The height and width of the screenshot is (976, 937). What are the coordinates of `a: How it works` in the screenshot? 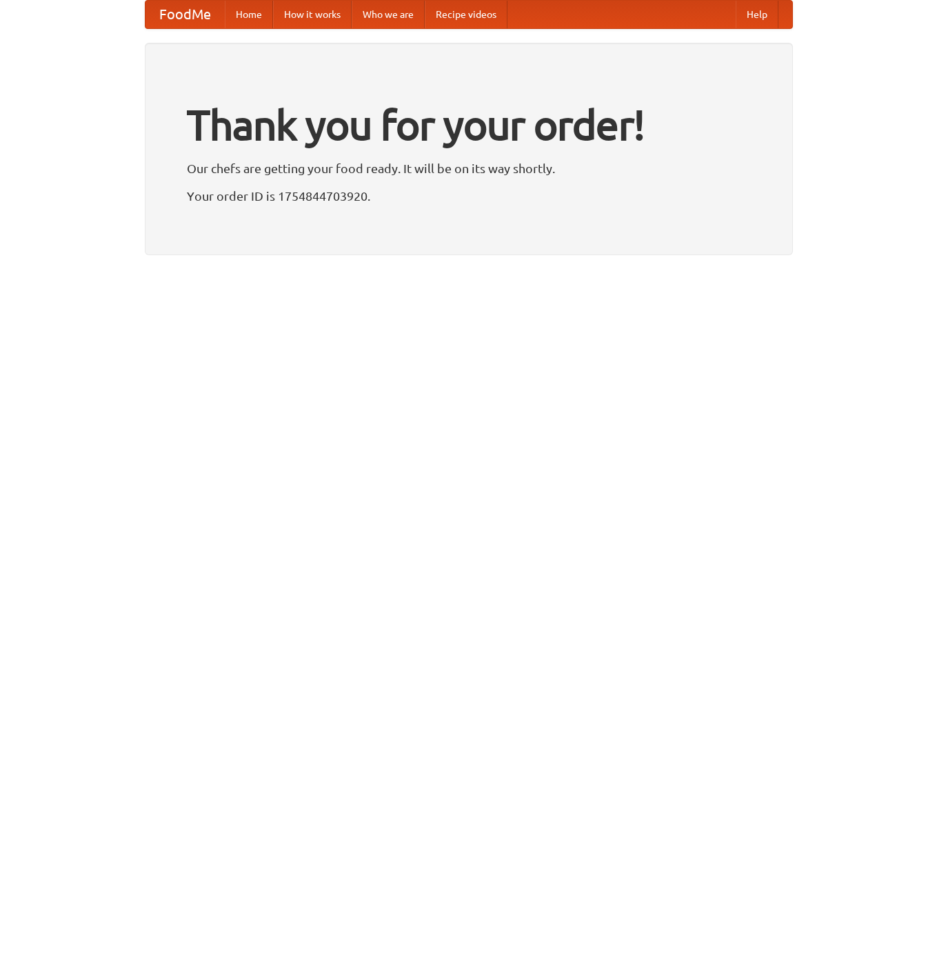 It's located at (312, 14).